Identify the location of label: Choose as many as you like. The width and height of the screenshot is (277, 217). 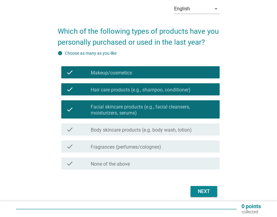
(91, 53).